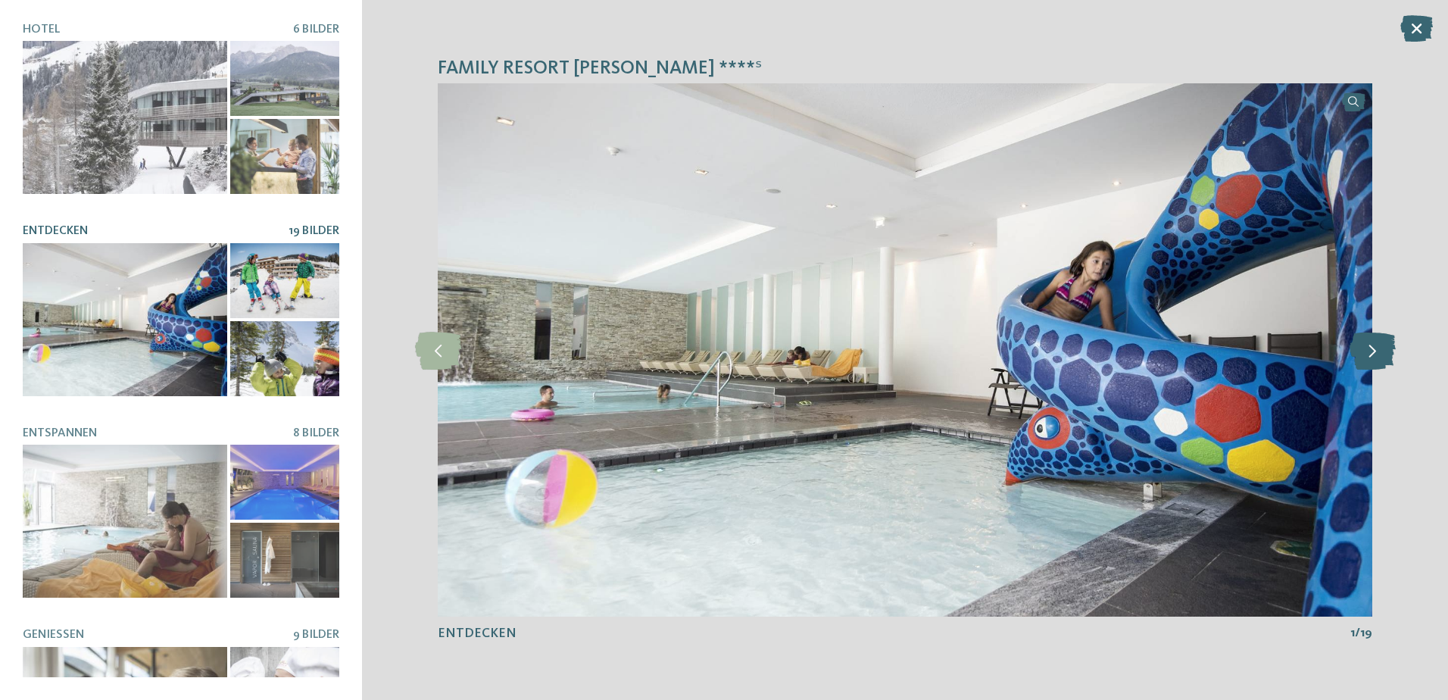 This screenshot has width=1448, height=700. Describe the element at coordinates (313, 231) in the screenshot. I see `span: 19 Bilder` at that location.